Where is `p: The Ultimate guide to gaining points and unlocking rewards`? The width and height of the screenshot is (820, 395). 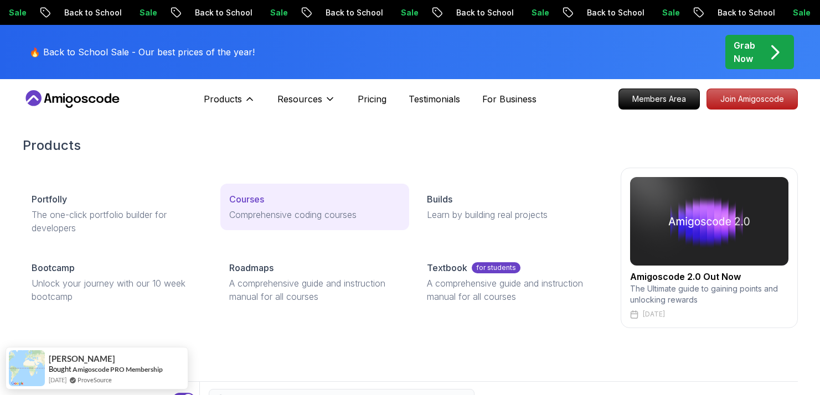
p: The Ultimate guide to gaining points and unlocking rewards is located at coordinates (709, 295).